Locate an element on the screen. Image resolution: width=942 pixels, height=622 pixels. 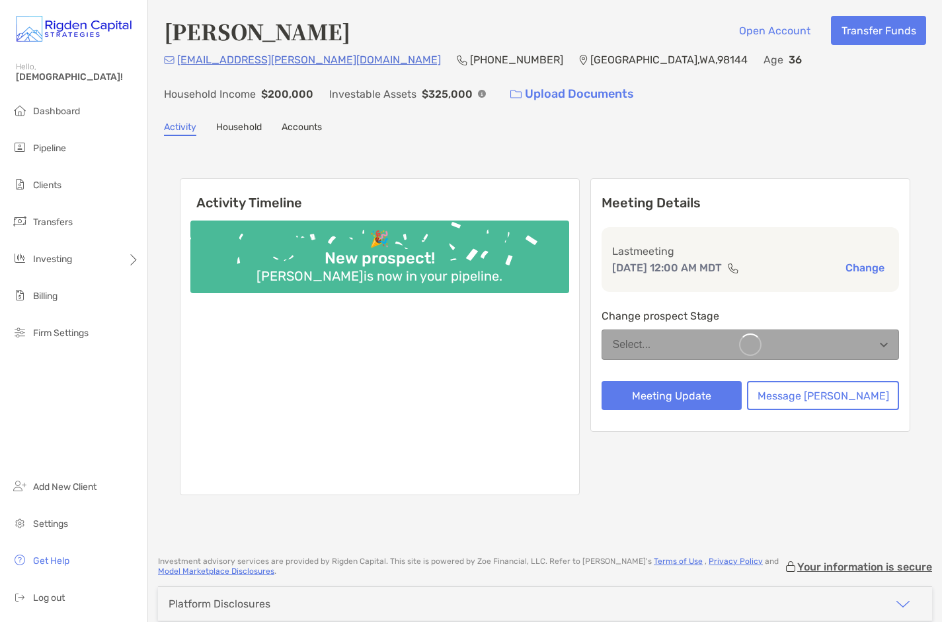
img: button icon is located at coordinates (515, 94).